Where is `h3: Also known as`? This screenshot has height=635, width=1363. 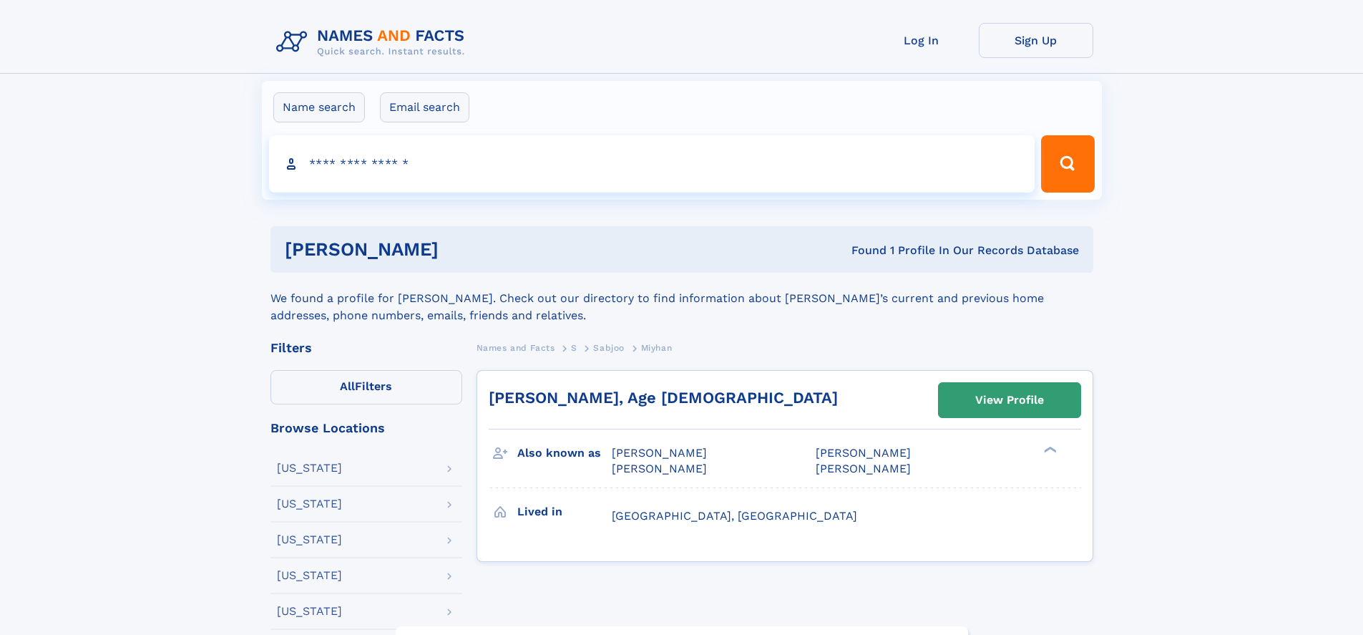
h3: Also known as is located at coordinates (565, 453).